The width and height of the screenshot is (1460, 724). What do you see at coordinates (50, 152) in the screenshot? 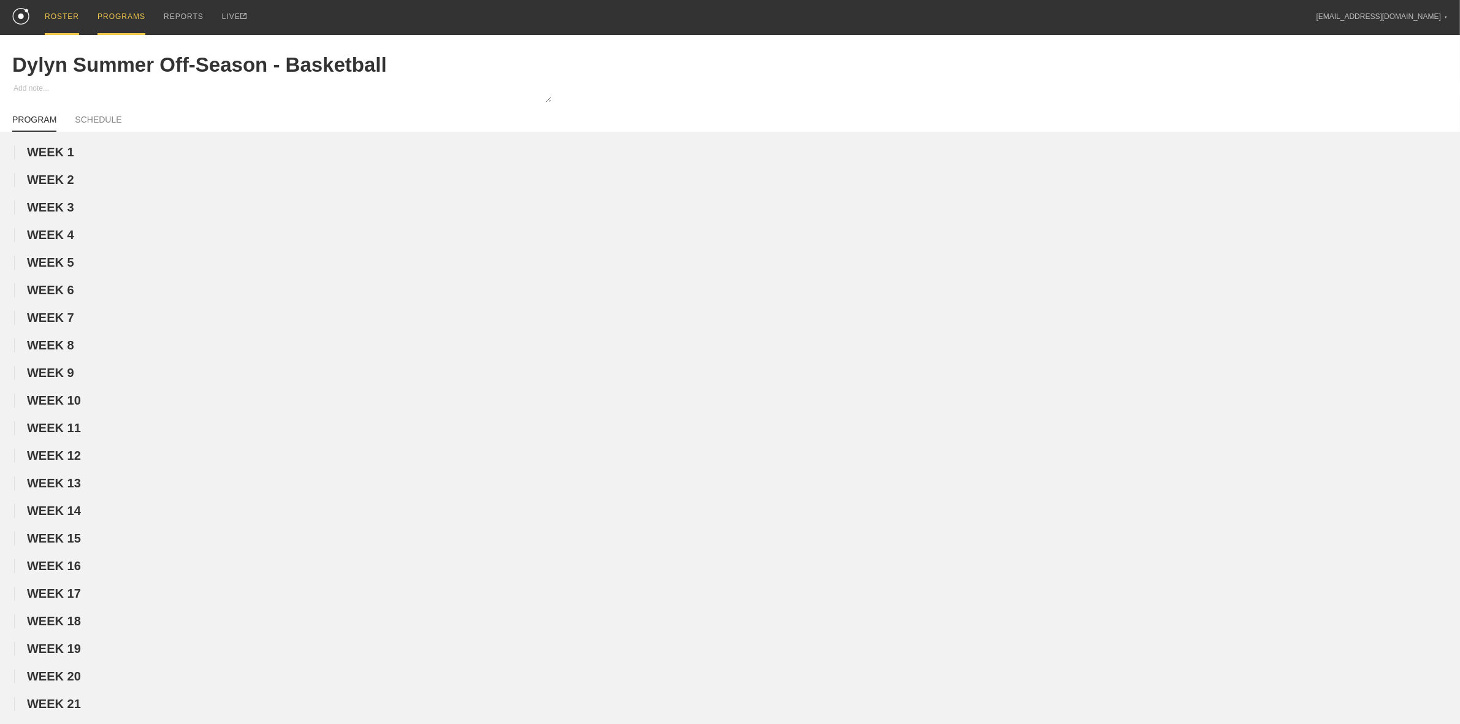
I see `span: WEEK 1` at bounding box center [50, 152].